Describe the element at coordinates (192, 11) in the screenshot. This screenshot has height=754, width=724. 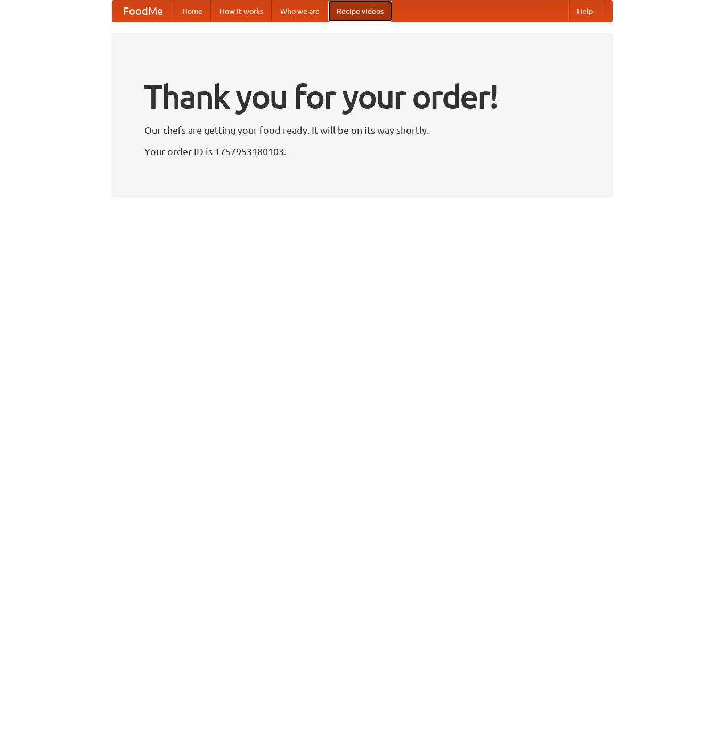
I see `a: Home` at that location.